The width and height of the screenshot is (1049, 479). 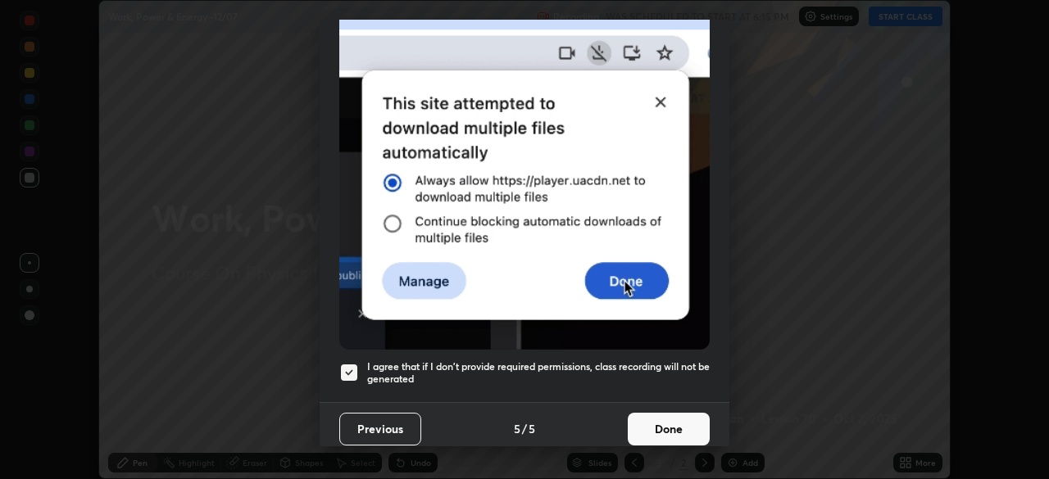 I want to click on h5: I agree that if I don't provide required permissions, class recording will not be generated, so click(x=538, y=373).